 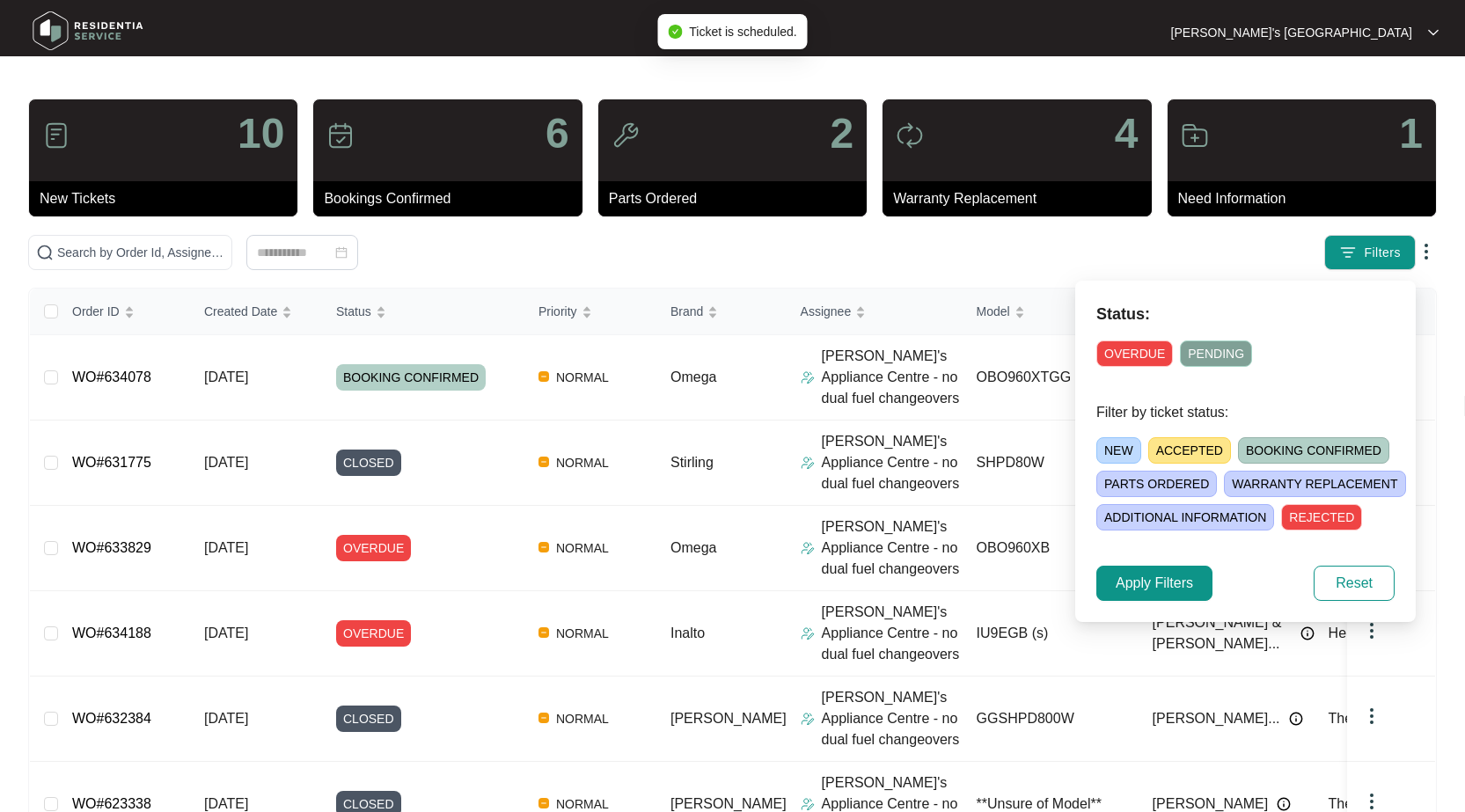 What do you see at coordinates (737, 198) in the screenshot?
I see `p: Parts Ordered` at bounding box center [737, 198].